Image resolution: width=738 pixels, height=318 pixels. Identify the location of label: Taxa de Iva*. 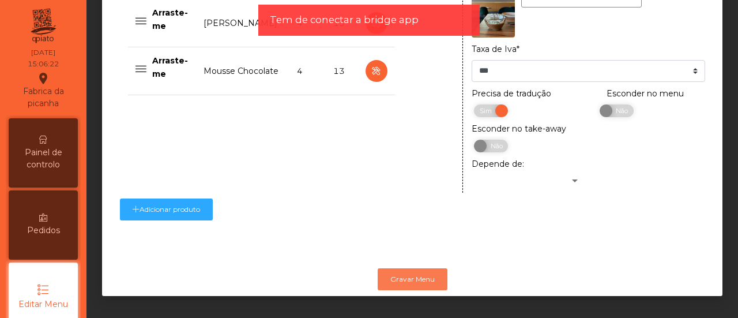
(496, 49).